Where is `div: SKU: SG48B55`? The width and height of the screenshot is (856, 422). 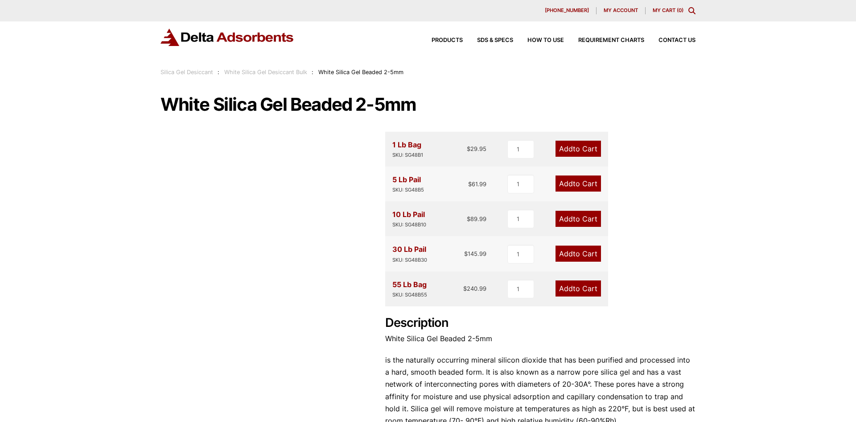 div: SKU: SG48B55 is located at coordinates (410, 294).